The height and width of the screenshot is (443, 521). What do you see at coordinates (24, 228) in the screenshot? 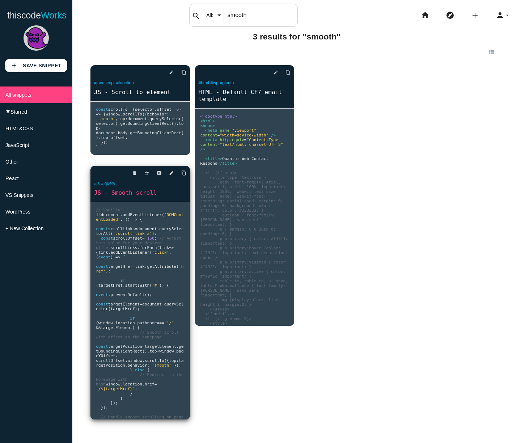
I see `span: + New Collection` at bounding box center [24, 228].